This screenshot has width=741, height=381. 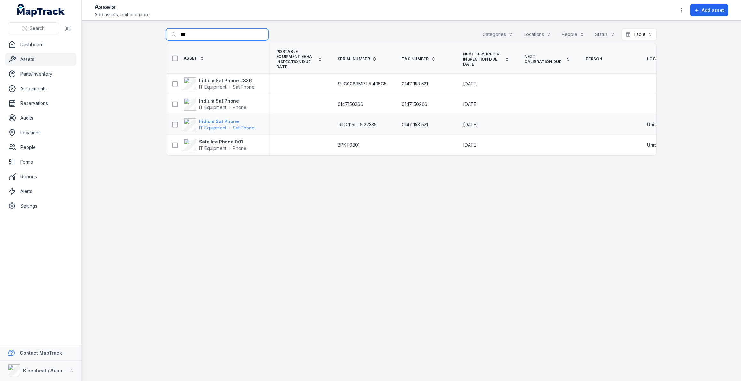 What do you see at coordinates (222, 142) in the screenshot?
I see `strong: Satellite Phone 001` at bounding box center [222, 142].